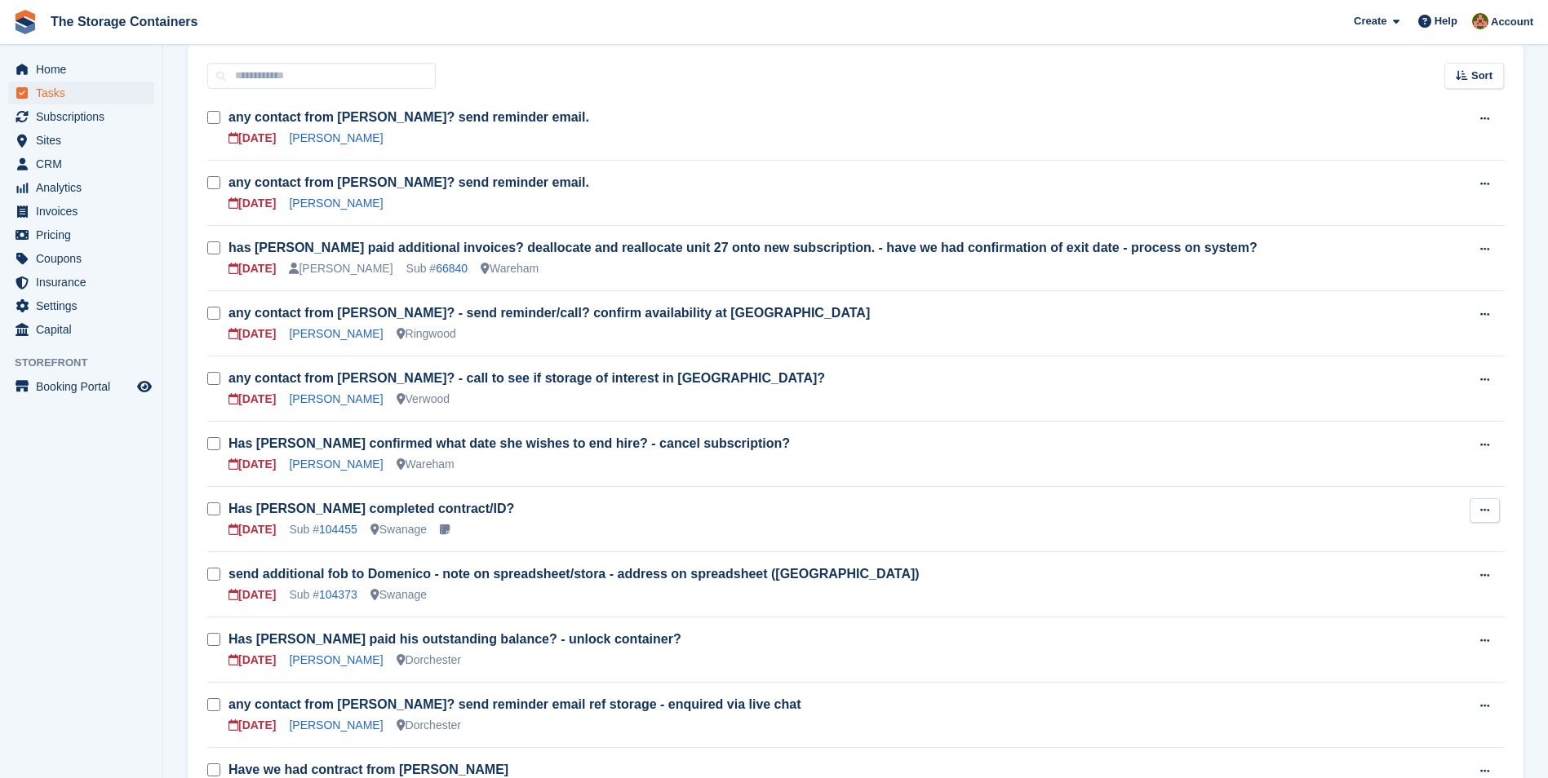  What do you see at coordinates (85, 306) in the screenshot?
I see `span: Settings` at bounding box center [85, 306].